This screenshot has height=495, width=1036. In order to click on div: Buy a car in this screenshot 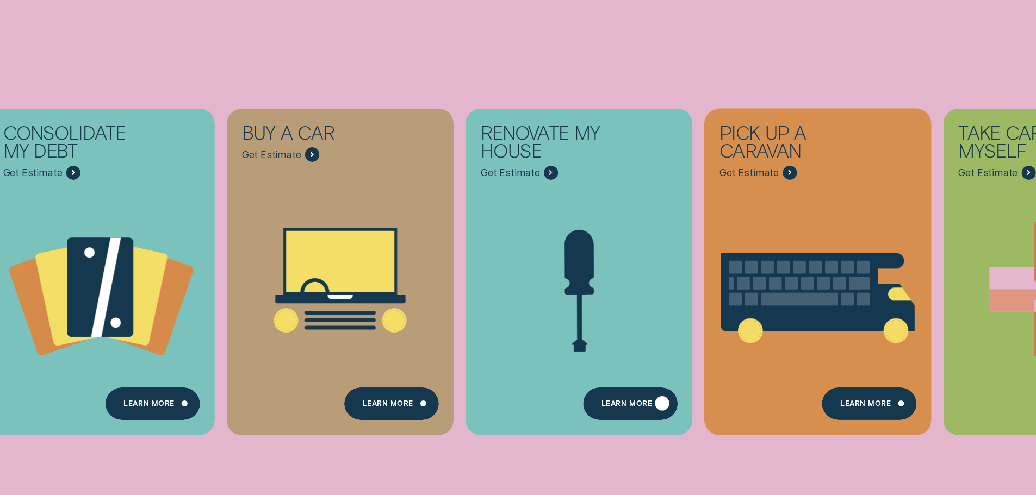, I will do `click(314, 135)`.